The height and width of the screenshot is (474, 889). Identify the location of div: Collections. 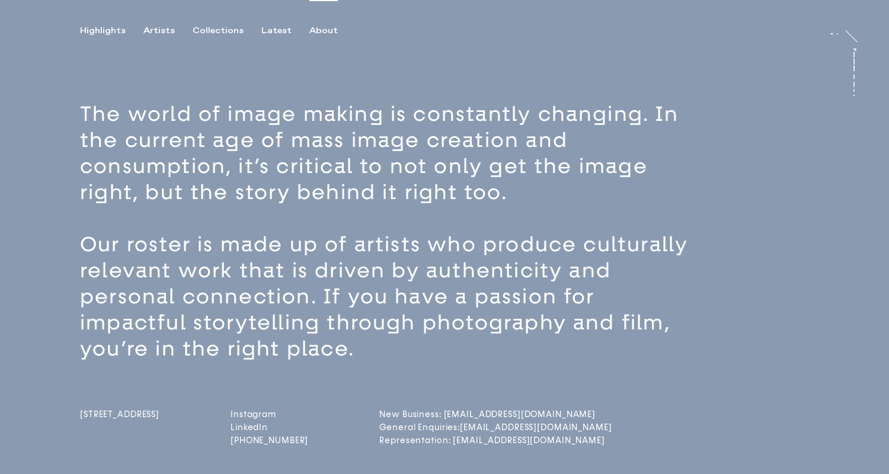
(218, 31).